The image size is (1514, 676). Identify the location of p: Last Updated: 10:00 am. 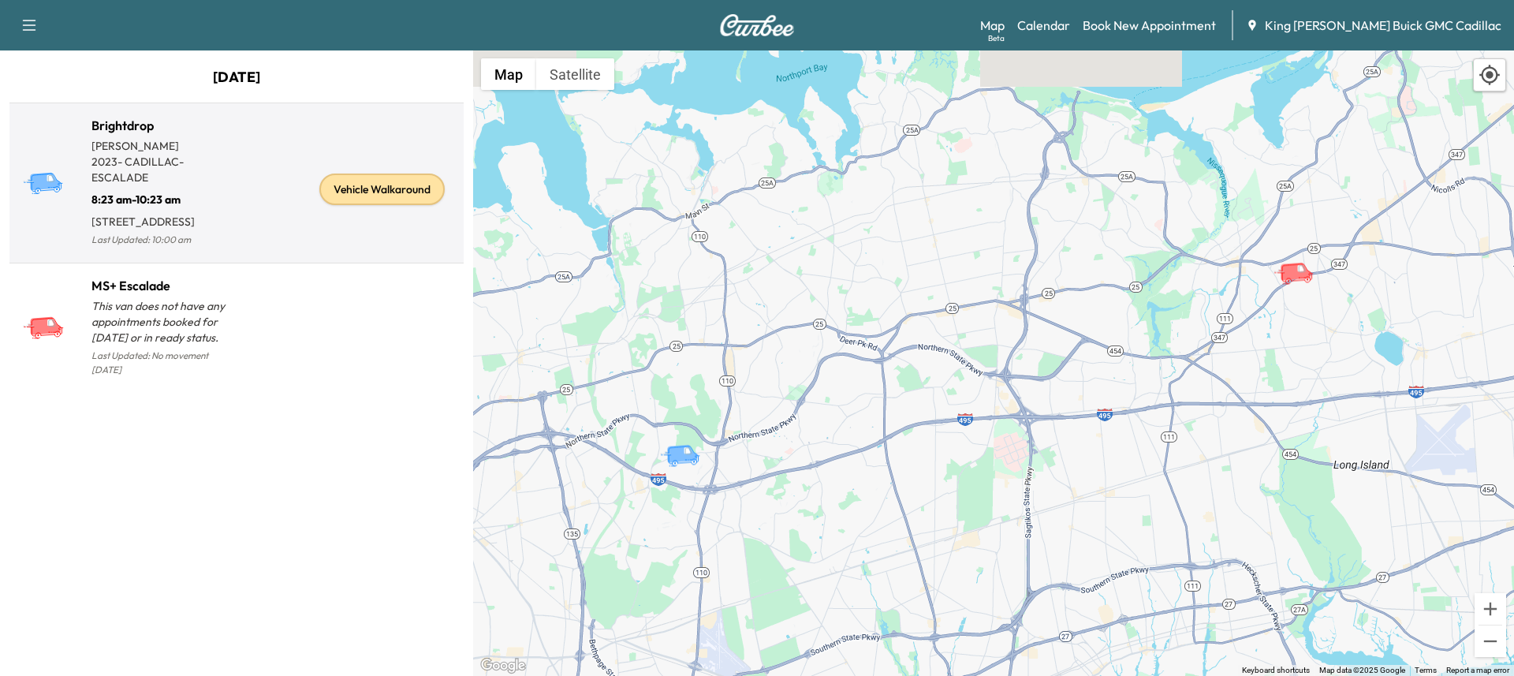
(164, 240).